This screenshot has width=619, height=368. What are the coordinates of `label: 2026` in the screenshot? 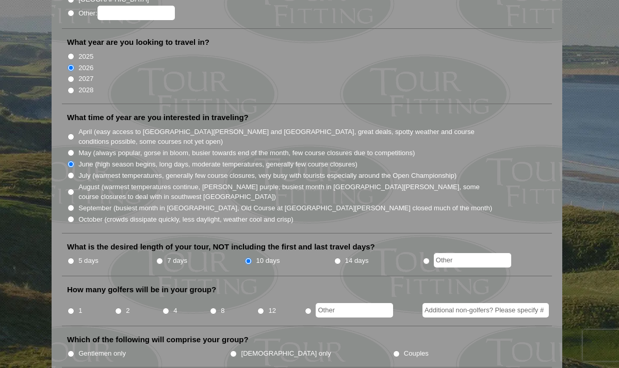 It's located at (86, 68).